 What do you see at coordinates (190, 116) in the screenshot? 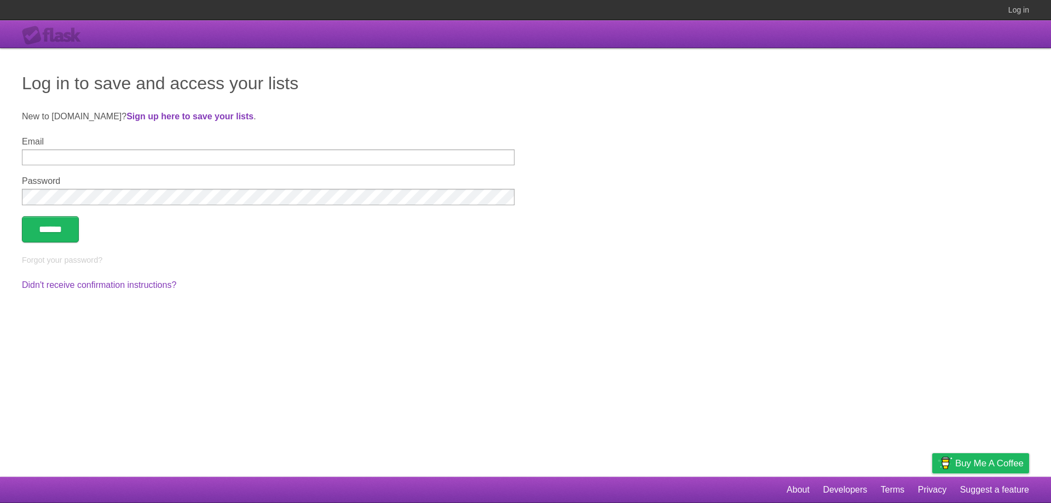
I see `strong: Sign up here to save your lists` at bounding box center [190, 116].